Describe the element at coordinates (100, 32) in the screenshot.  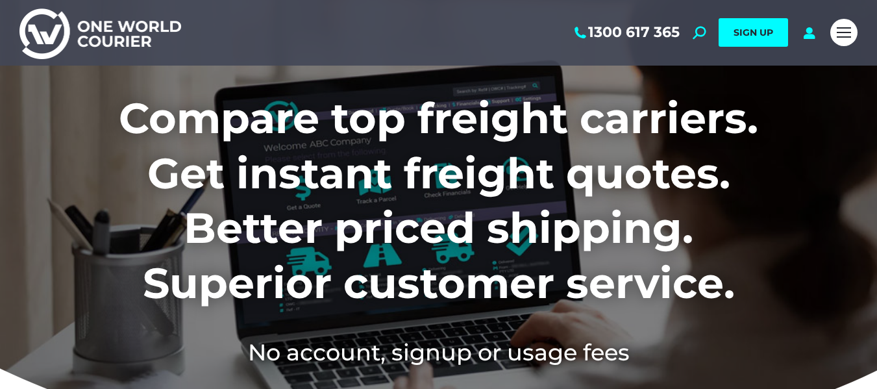
I see `img: One World Courier` at that location.